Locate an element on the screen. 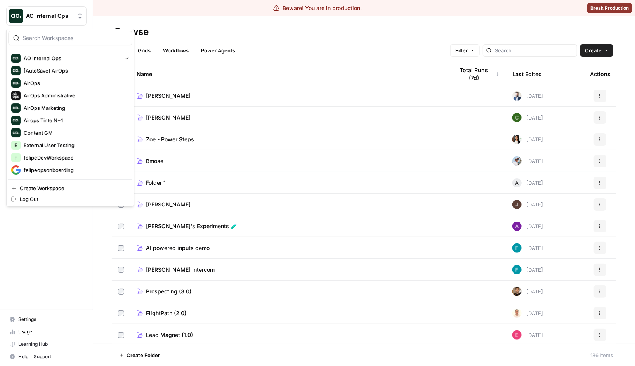  button: Create is located at coordinates (596, 50).